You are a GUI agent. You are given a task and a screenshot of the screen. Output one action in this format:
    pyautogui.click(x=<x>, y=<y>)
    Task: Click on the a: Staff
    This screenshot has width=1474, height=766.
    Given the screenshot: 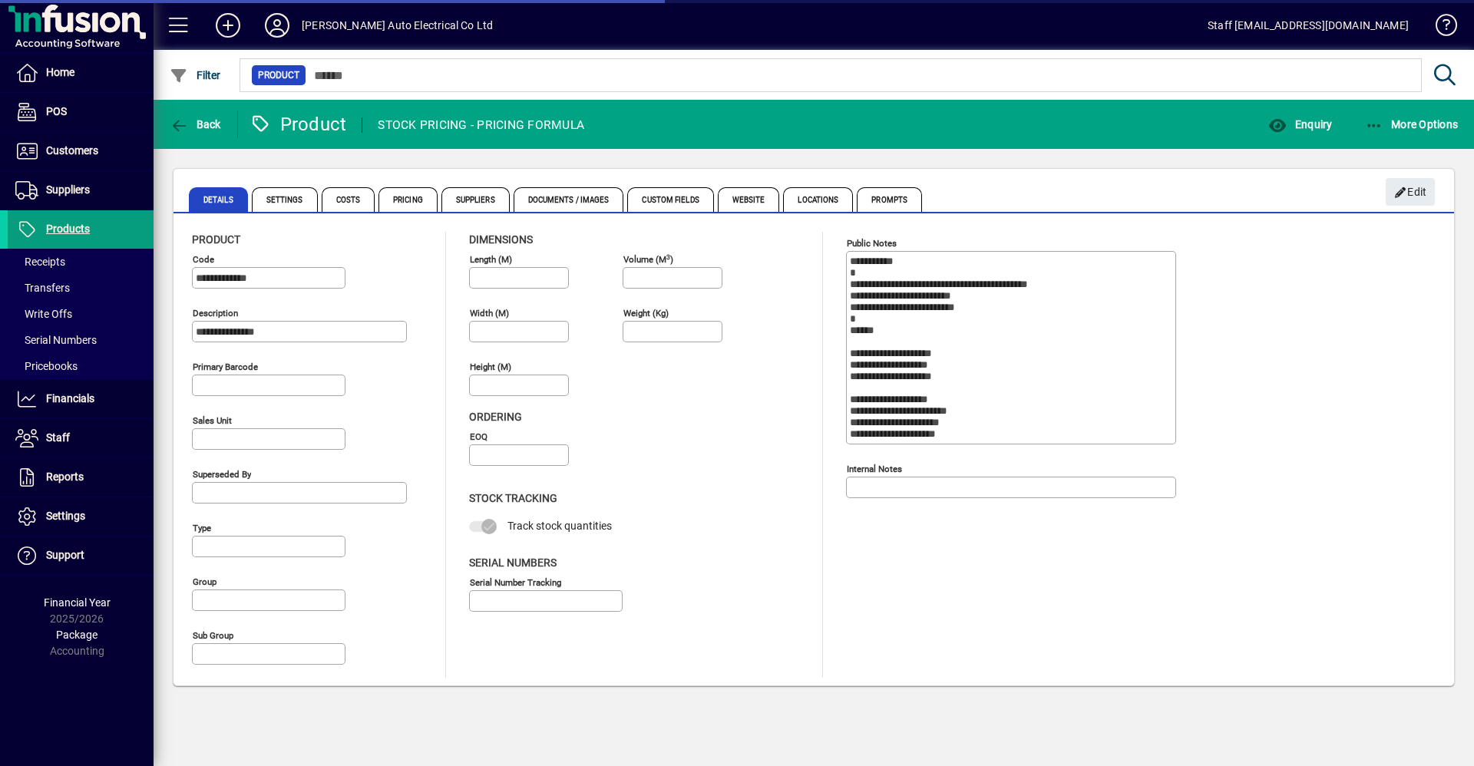 What is the action you would take?
    pyautogui.click(x=81, y=438)
    